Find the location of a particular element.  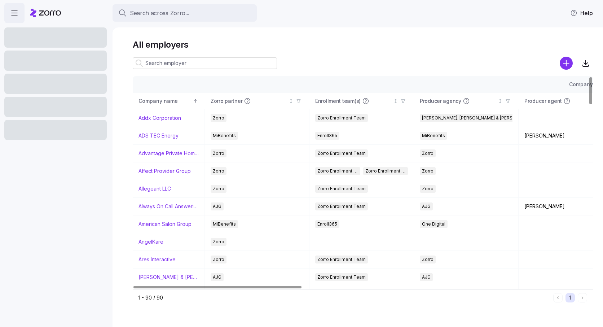

button: Next page is located at coordinates (582, 297).